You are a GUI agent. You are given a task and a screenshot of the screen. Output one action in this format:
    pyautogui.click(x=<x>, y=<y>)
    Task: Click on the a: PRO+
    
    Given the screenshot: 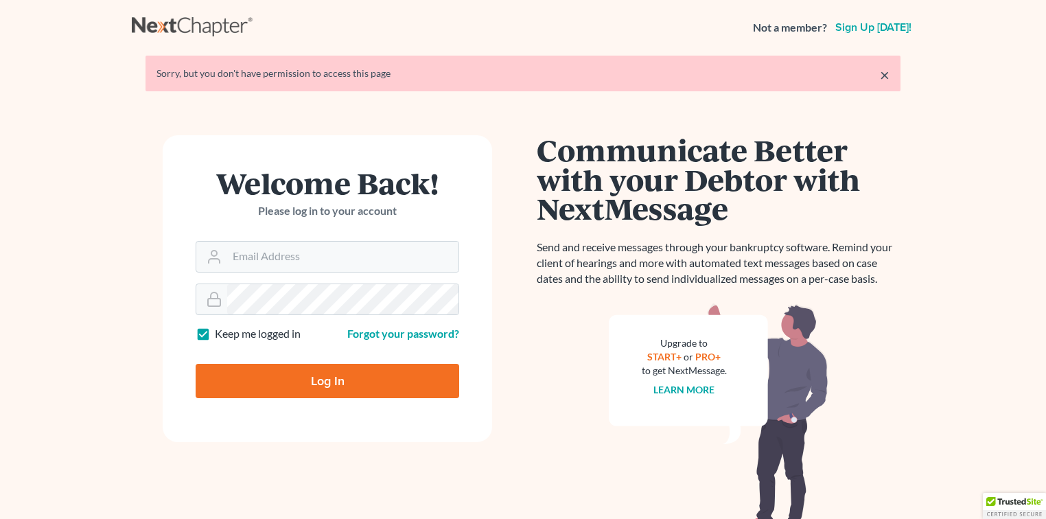 What is the action you would take?
    pyautogui.click(x=708, y=356)
    